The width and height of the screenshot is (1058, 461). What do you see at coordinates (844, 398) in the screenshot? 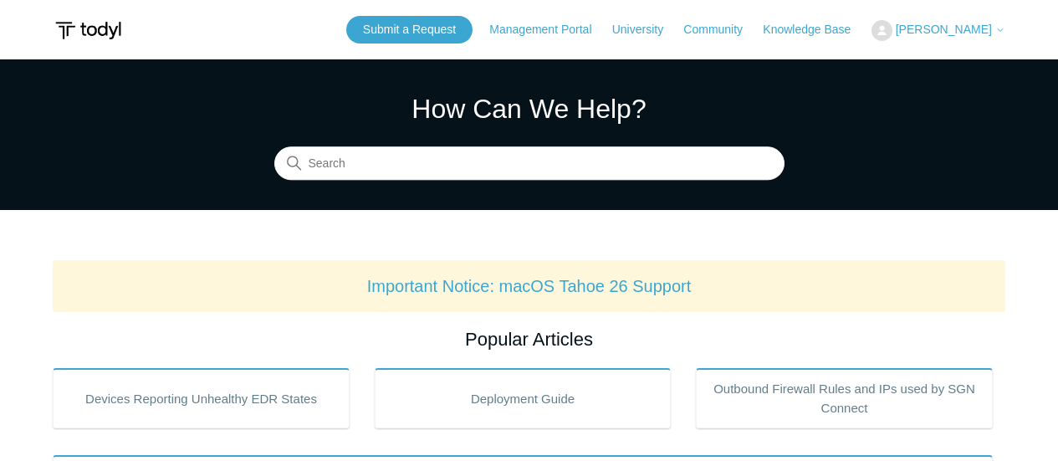
I see `a: Outbound Firewall Rules and IPs used by SGN Connect` at bounding box center [844, 398].